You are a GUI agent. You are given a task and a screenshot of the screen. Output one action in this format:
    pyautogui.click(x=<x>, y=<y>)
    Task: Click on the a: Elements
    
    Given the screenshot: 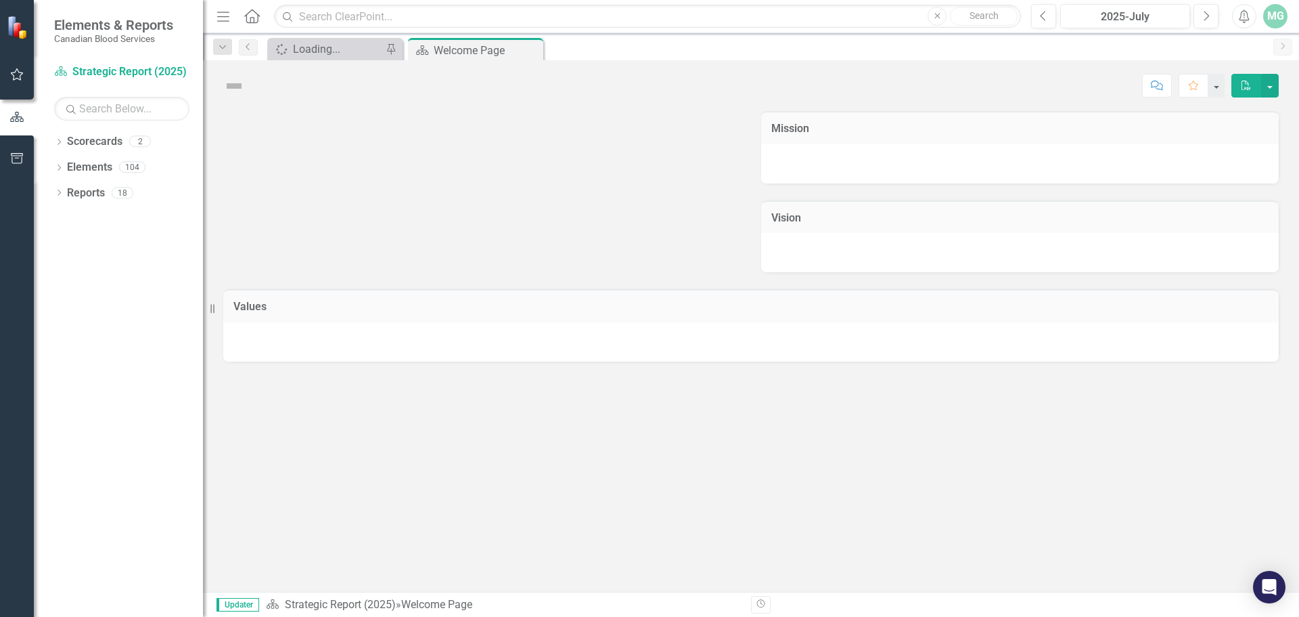 What is the action you would take?
    pyautogui.click(x=89, y=167)
    